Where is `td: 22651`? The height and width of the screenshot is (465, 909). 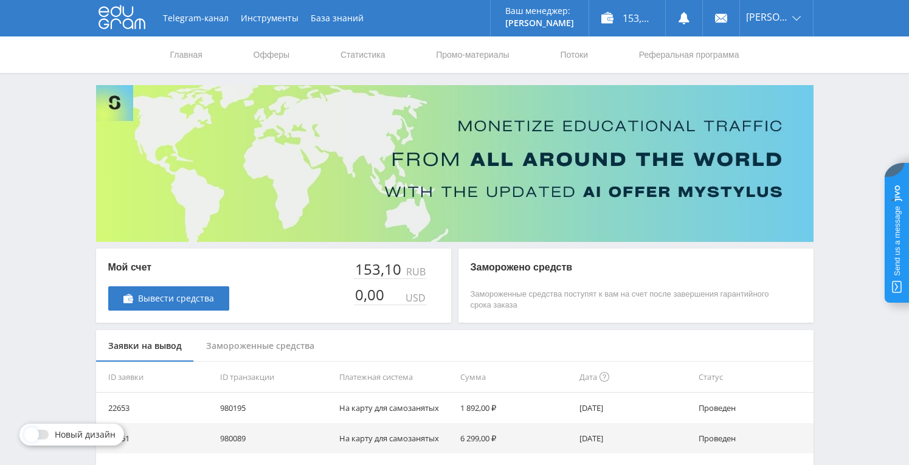 td: 22651 is located at coordinates (156, 438).